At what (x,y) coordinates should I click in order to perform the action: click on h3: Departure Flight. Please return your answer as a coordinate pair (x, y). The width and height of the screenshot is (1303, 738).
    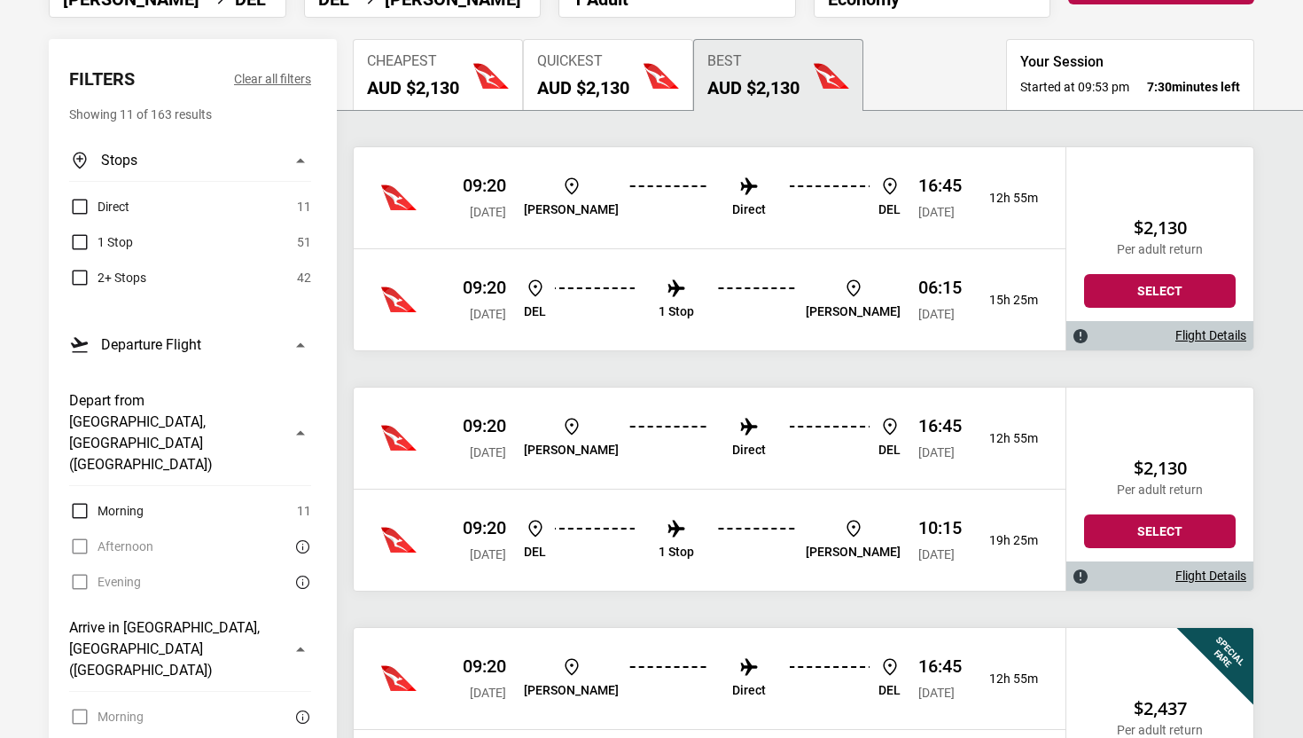
    Looking at the image, I should click on (151, 345).